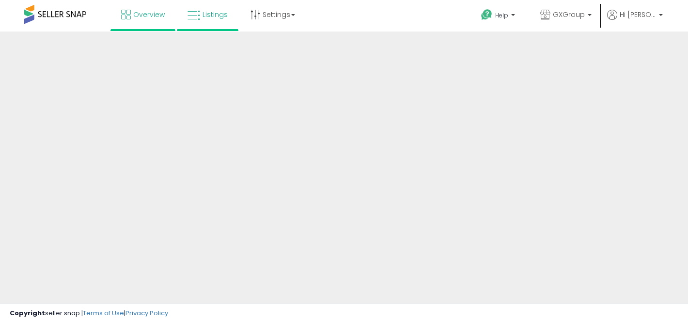 The width and height of the screenshot is (688, 323). What do you see at coordinates (27, 313) in the screenshot?
I see `strong: Copyright` at bounding box center [27, 313].